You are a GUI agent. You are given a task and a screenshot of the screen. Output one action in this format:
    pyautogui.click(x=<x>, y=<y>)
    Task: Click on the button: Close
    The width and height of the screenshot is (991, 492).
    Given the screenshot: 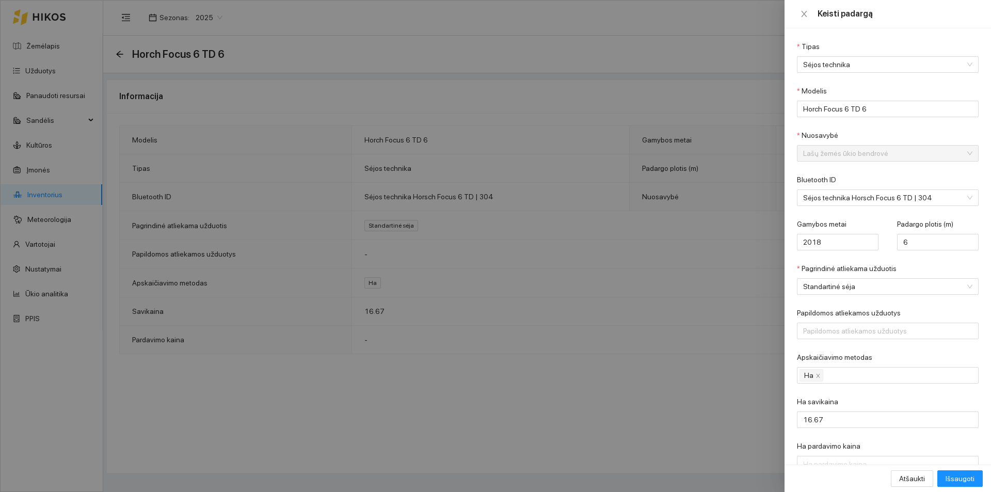 What is the action you would take?
    pyautogui.click(x=804, y=14)
    